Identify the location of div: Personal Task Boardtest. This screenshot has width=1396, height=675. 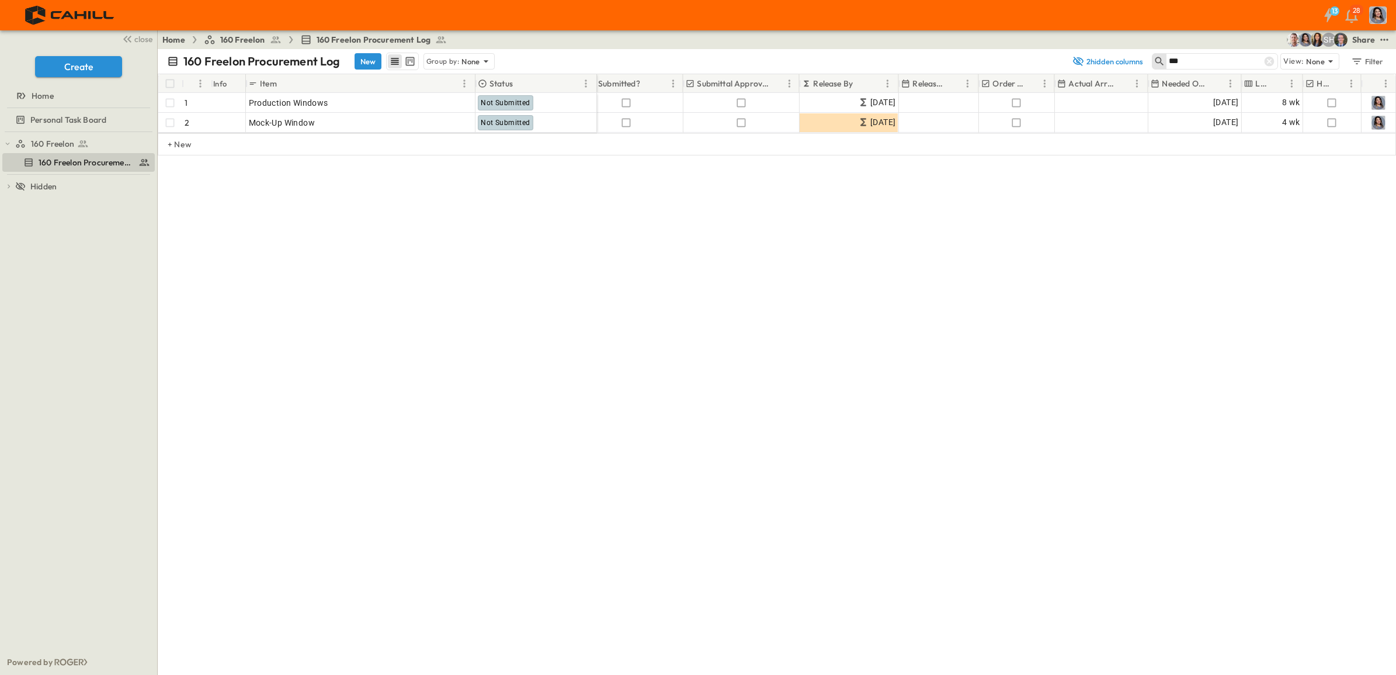
(78, 120).